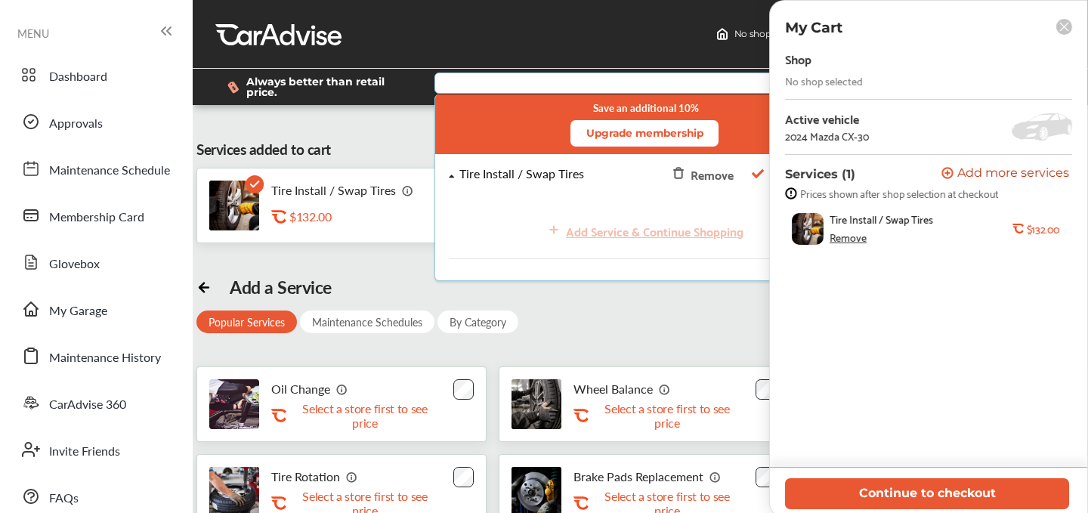 The height and width of the screenshot is (513, 1088). What do you see at coordinates (264, 150) in the screenshot?
I see `div: Services added to cart` at bounding box center [264, 150].